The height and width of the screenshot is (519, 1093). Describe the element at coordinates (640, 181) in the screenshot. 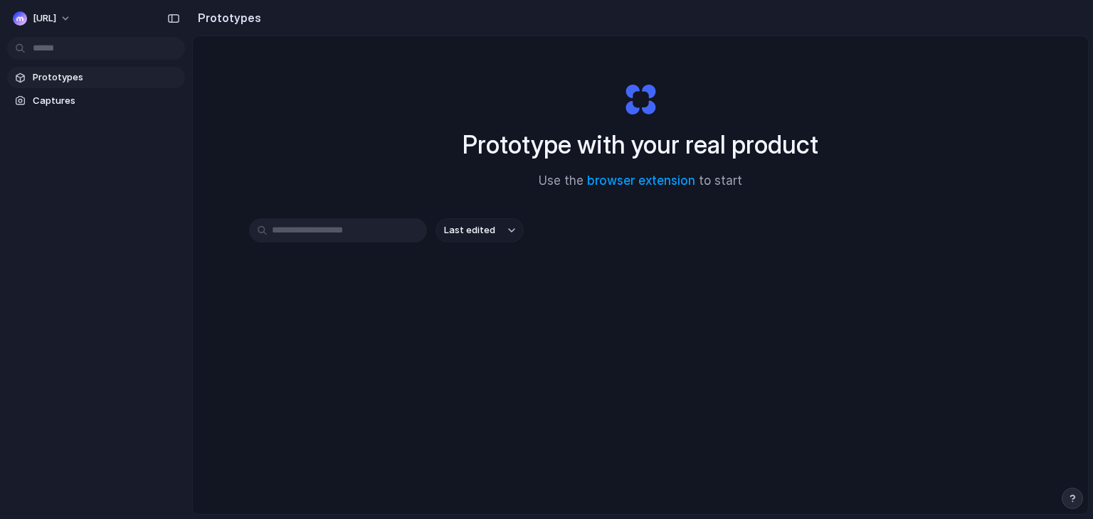

I see `span: Use the to start` at that location.